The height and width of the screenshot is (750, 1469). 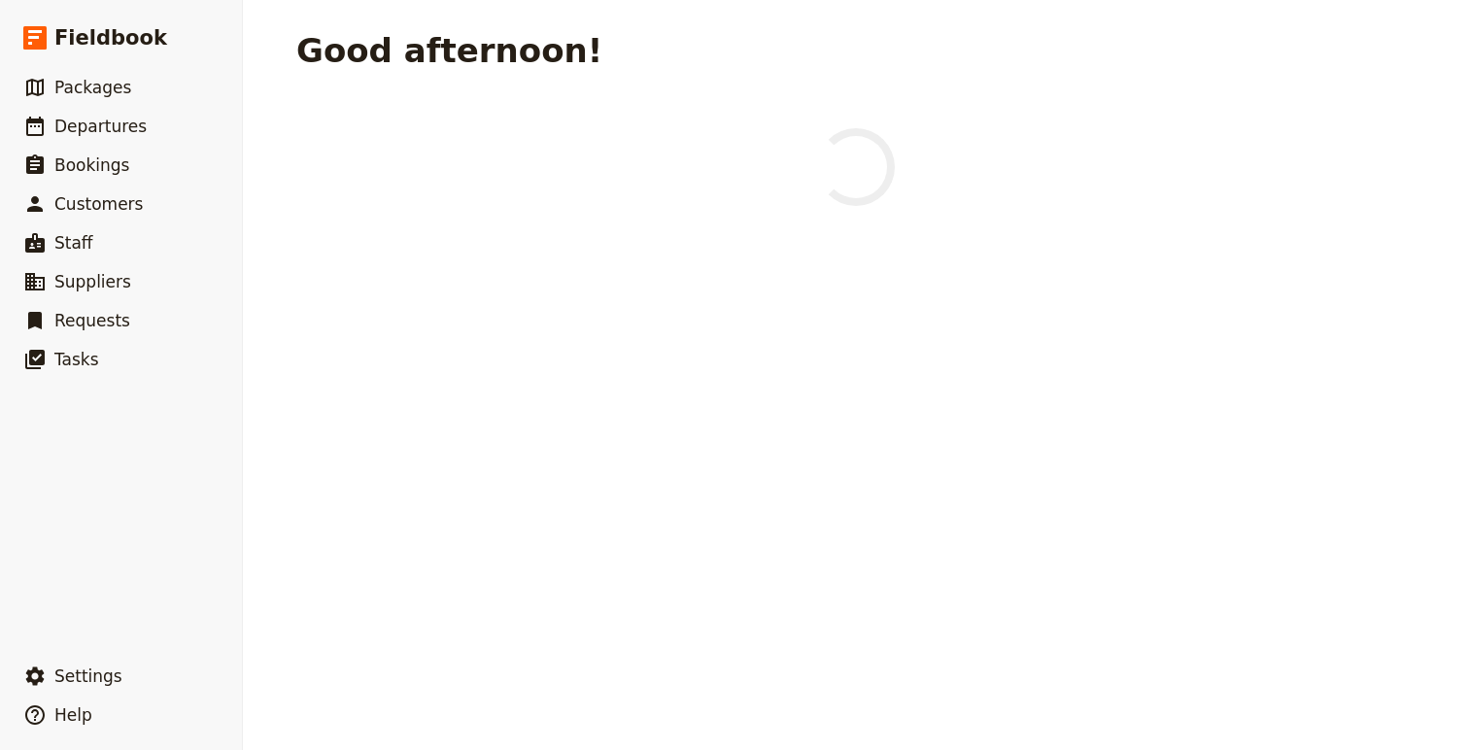 What do you see at coordinates (92, 87) in the screenshot?
I see `span: Packages` at bounding box center [92, 87].